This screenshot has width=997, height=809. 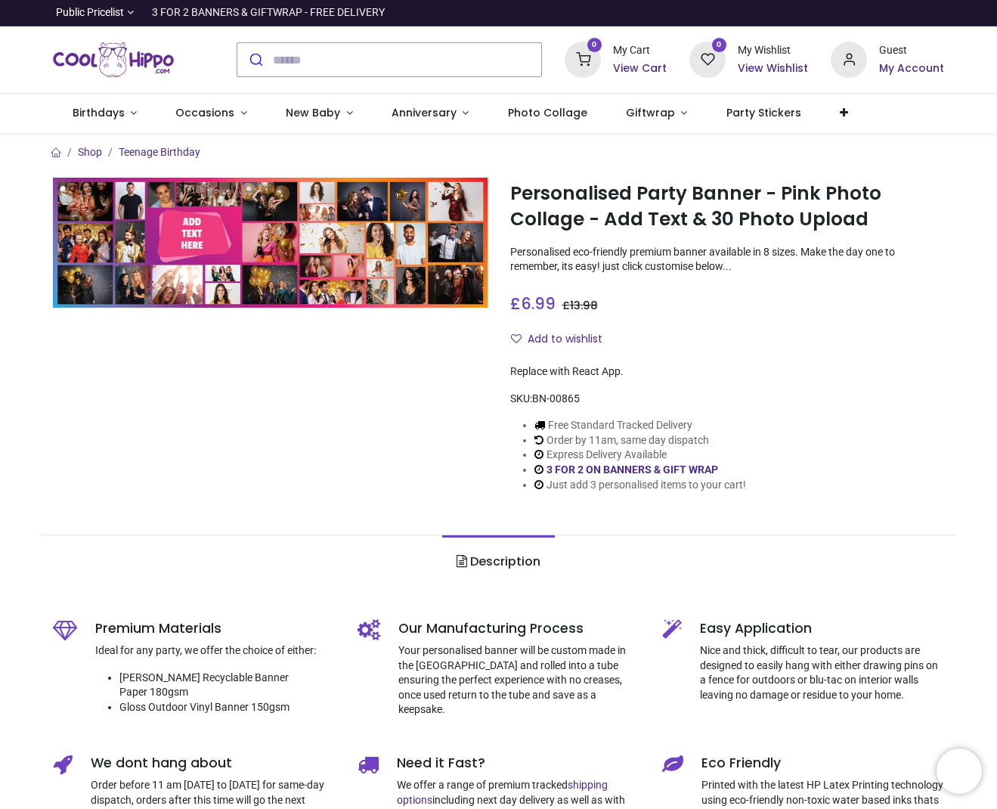 I want to click on a: View Cart, so click(x=640, y=69).